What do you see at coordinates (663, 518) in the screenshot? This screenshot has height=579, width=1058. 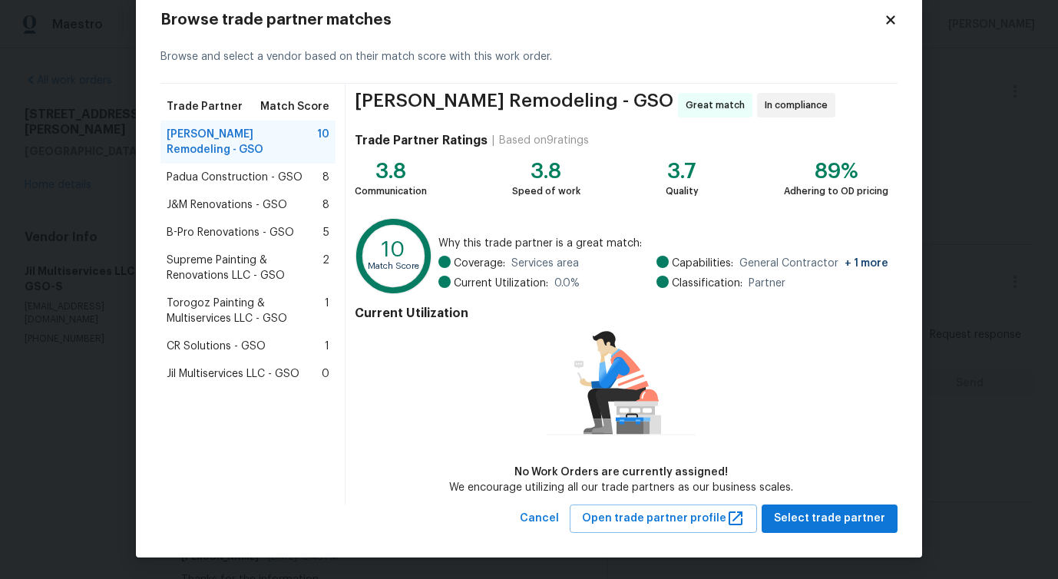 I see `span: Open trade partner profile` at bounding box center [663, 518].